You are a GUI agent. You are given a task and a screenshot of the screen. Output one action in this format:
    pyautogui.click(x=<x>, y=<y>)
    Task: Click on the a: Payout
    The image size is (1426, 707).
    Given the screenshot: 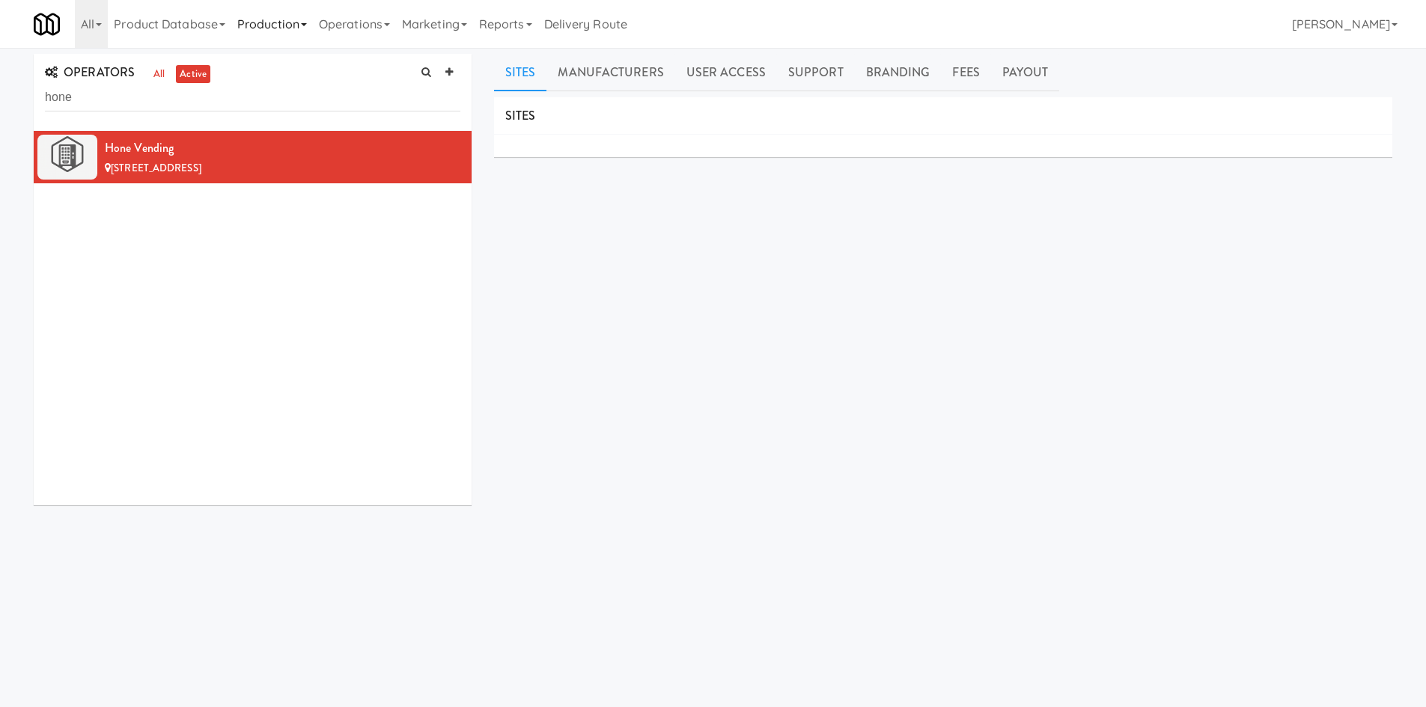 What is the action you would take?
    pyautogui.click(x=1026, y=73)
    